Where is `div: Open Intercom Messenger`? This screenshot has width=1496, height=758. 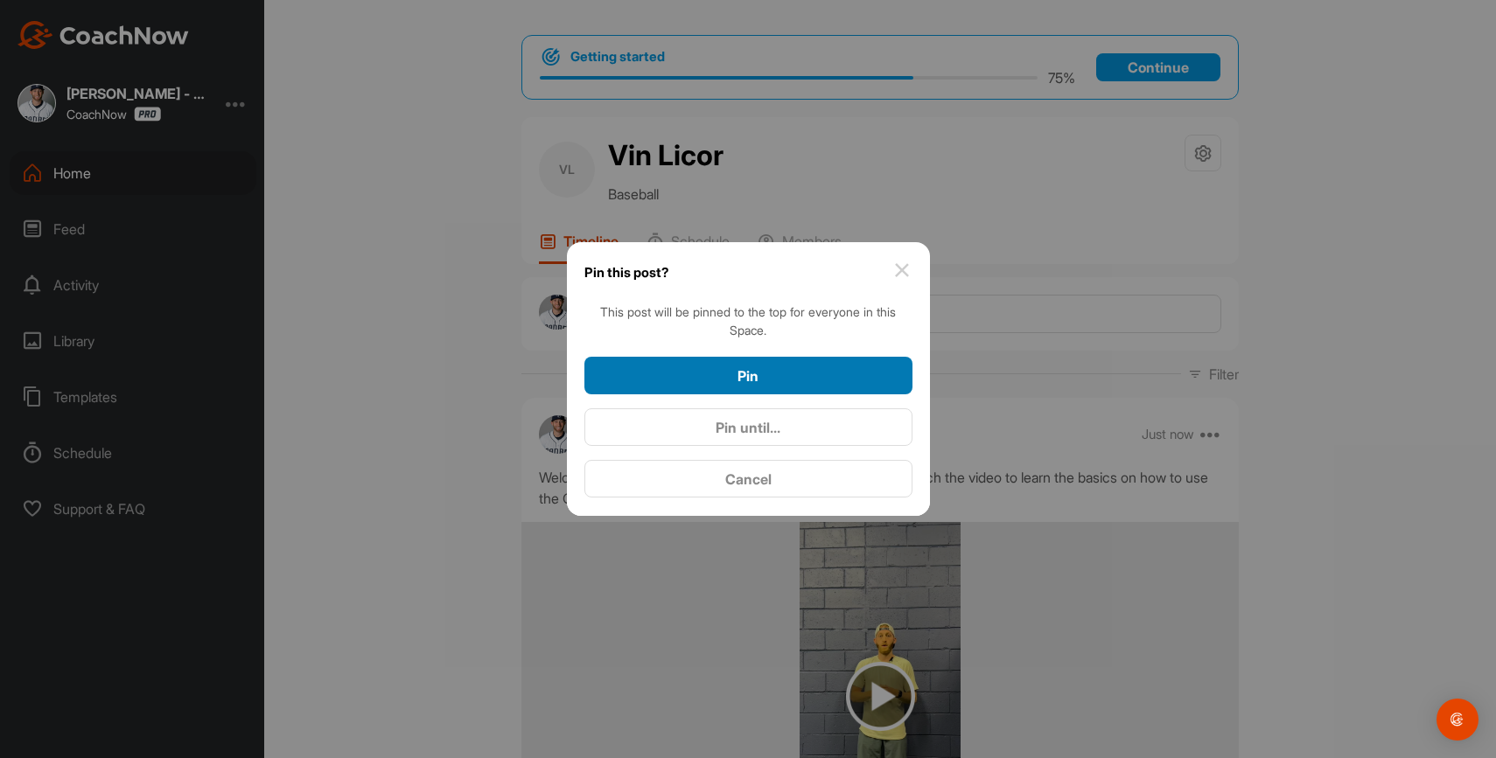
div: Open Intercom Messenger is located at coordinates (1457, 720).